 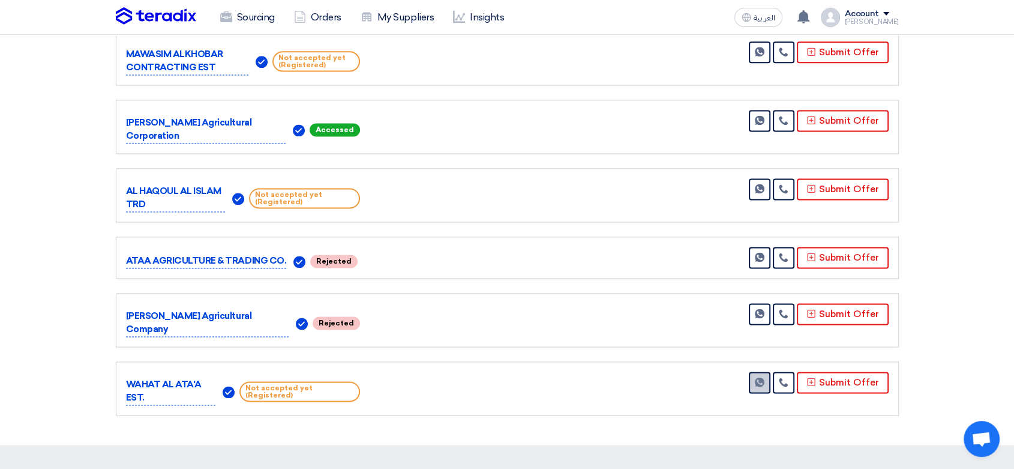 What do you see at coordinates (175, 198) in the screenshot?
I see `p: AL HAQOUL AL ISLAM TRD` at bounding box center [175, 198].